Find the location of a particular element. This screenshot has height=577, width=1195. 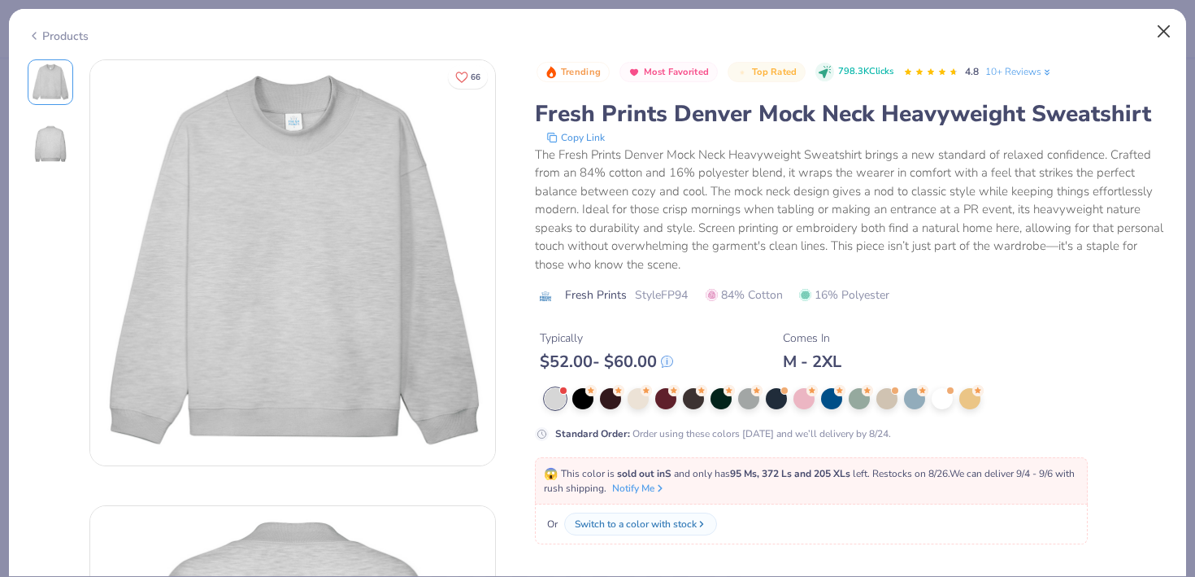

img: Trending sort is located at coordinates (551, 72).